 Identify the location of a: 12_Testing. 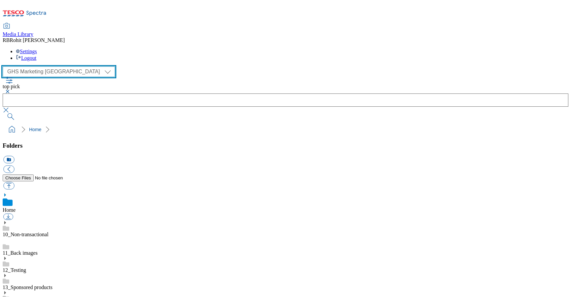
(14, 270).